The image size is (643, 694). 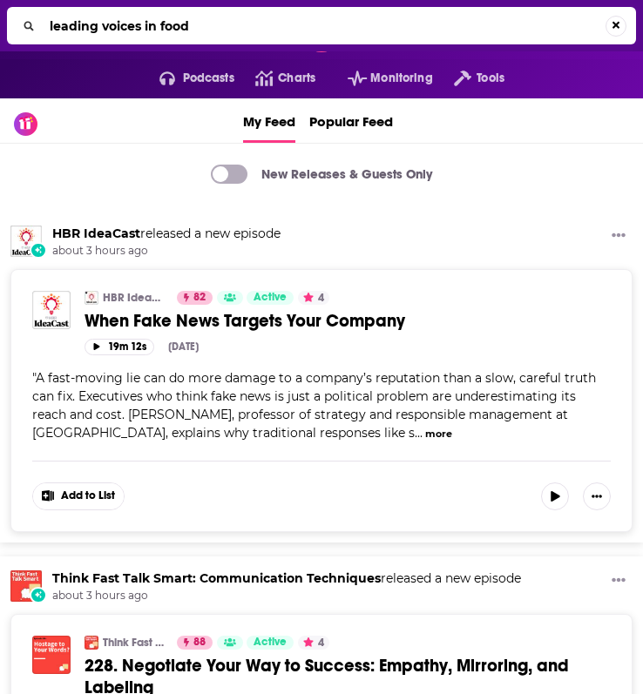 What do you see at coordinates (199, 643) in the screenshot?
I see `span: 88` at bounding box center [199, 643].